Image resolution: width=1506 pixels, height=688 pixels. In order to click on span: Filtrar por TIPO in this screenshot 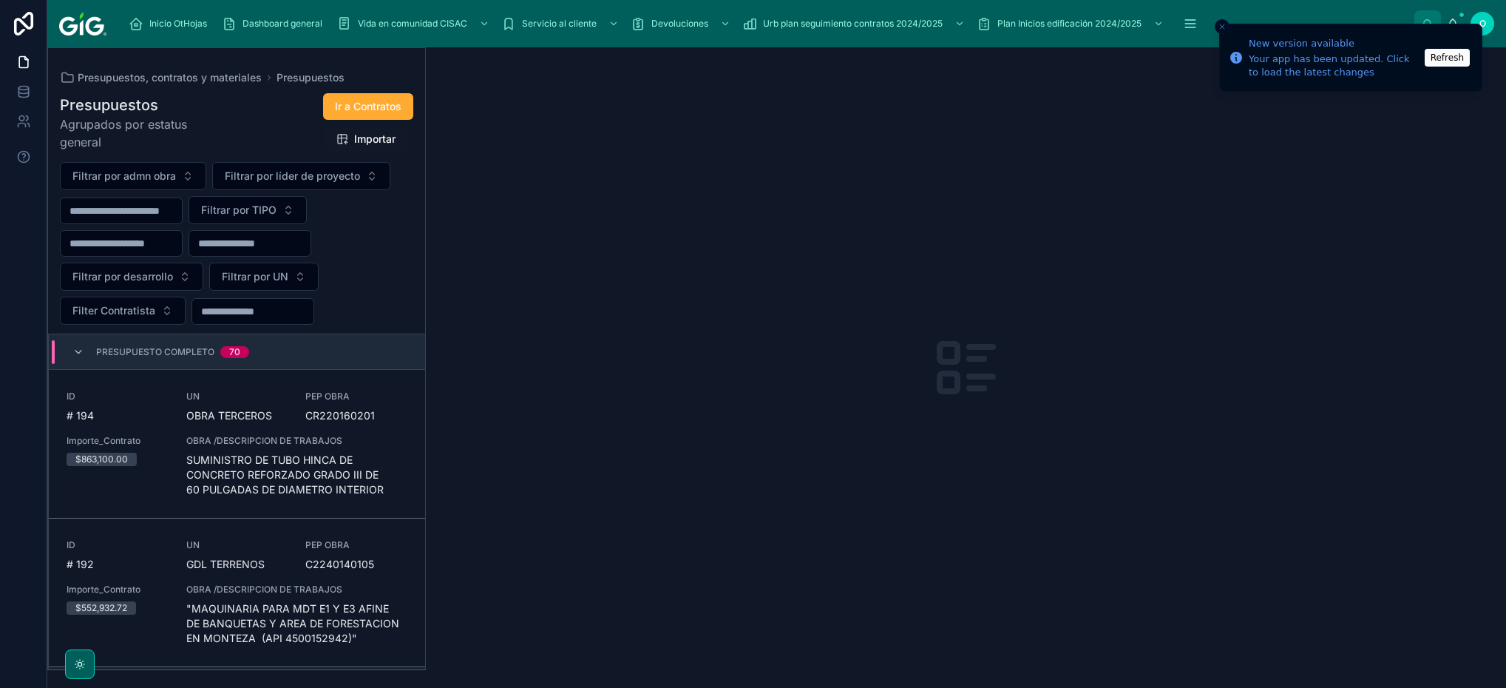, I will do `click(239, 210)`.